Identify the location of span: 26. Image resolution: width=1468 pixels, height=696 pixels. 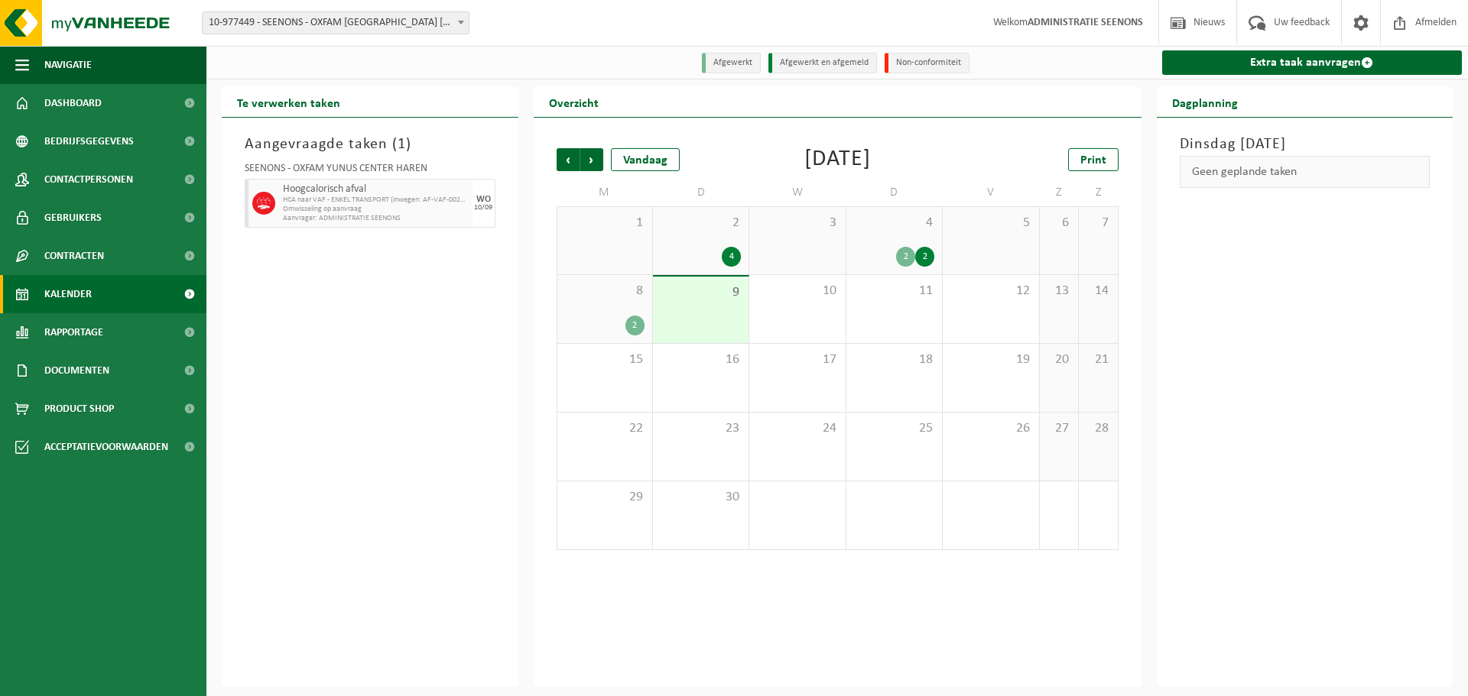
(990, 429).